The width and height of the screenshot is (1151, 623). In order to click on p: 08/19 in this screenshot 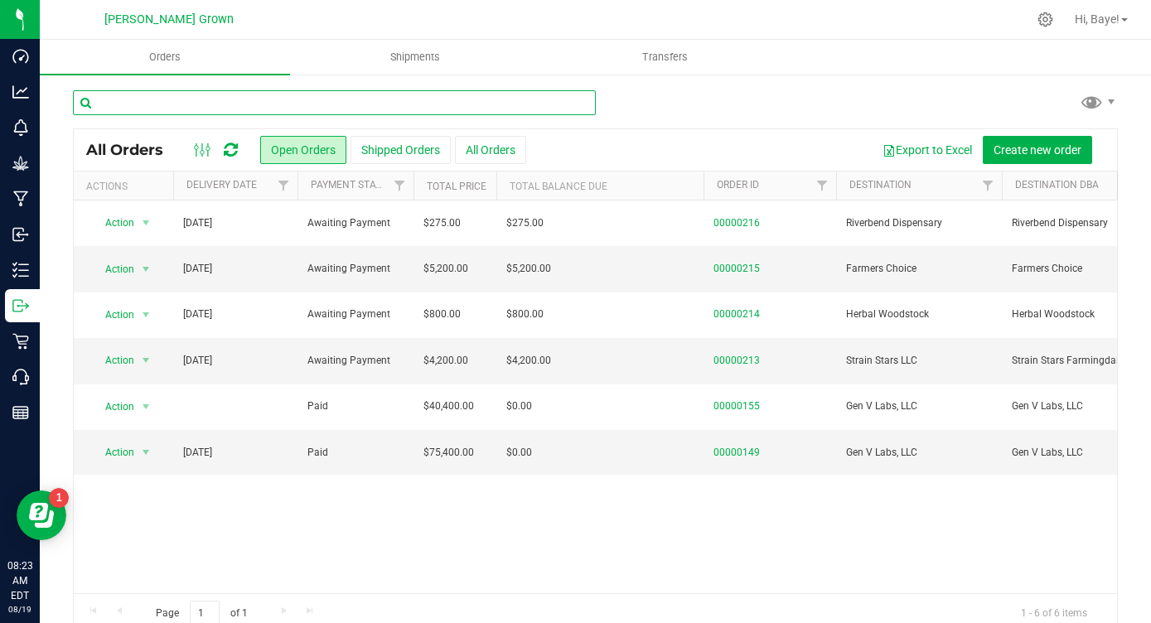, I will do `click(20, 609)`.